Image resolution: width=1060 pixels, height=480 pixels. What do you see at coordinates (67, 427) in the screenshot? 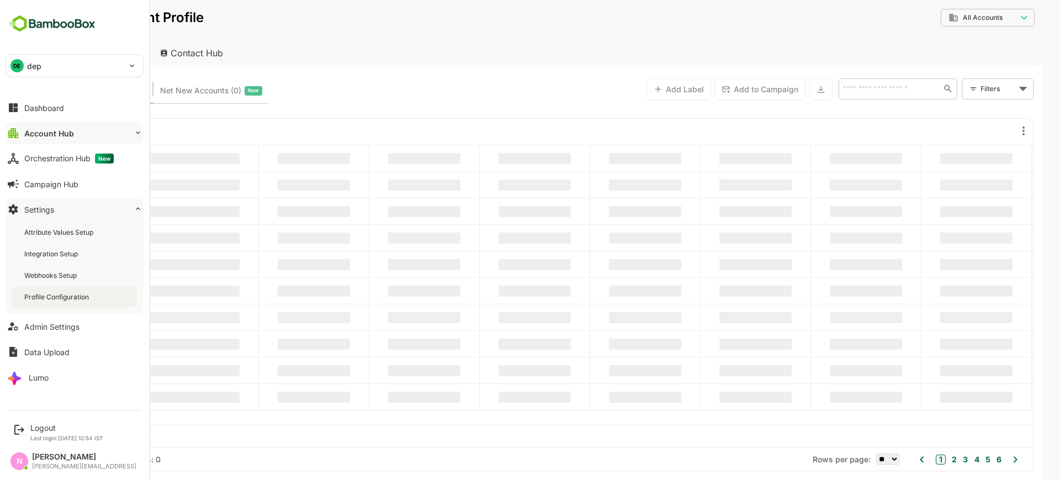
I see `div: Logout` at bounding box center [67, 427].